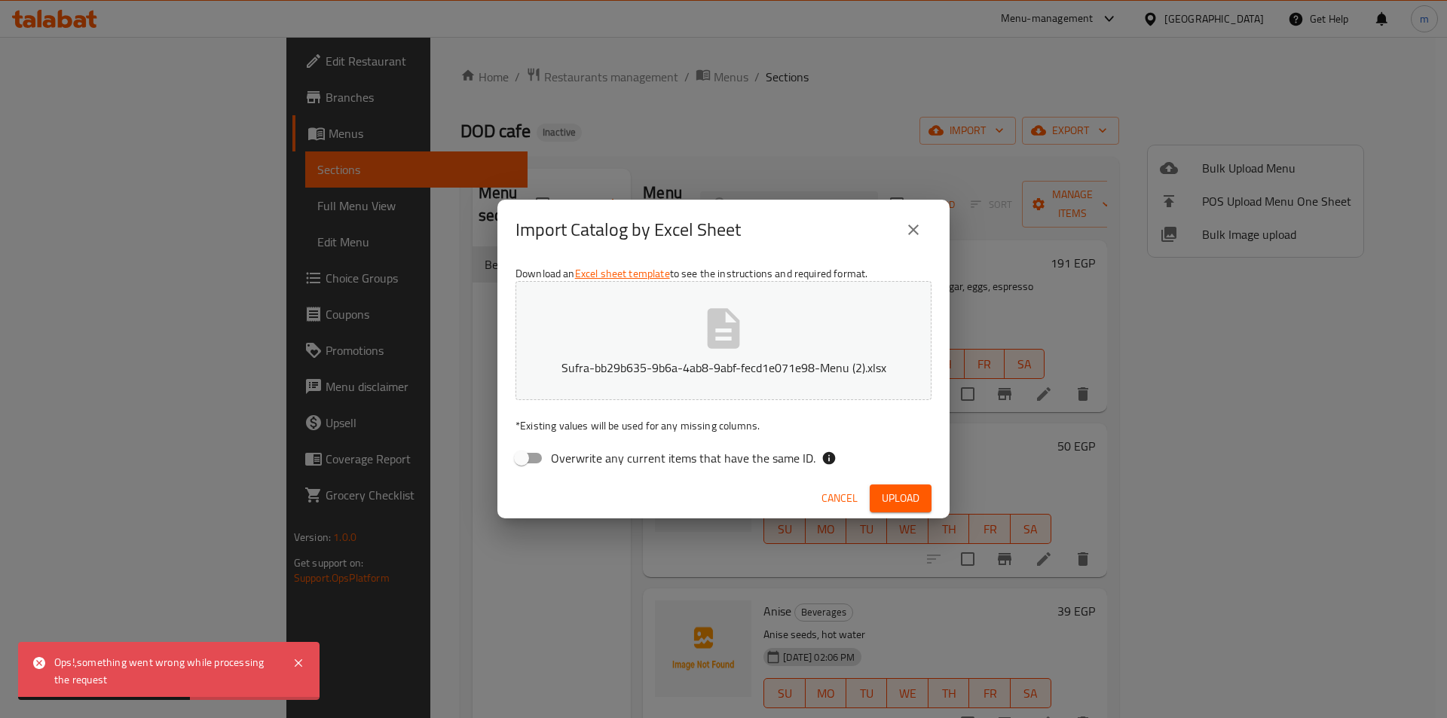  I want to click on span: Overwrite any current items that have the same ID., so click(683, 458).